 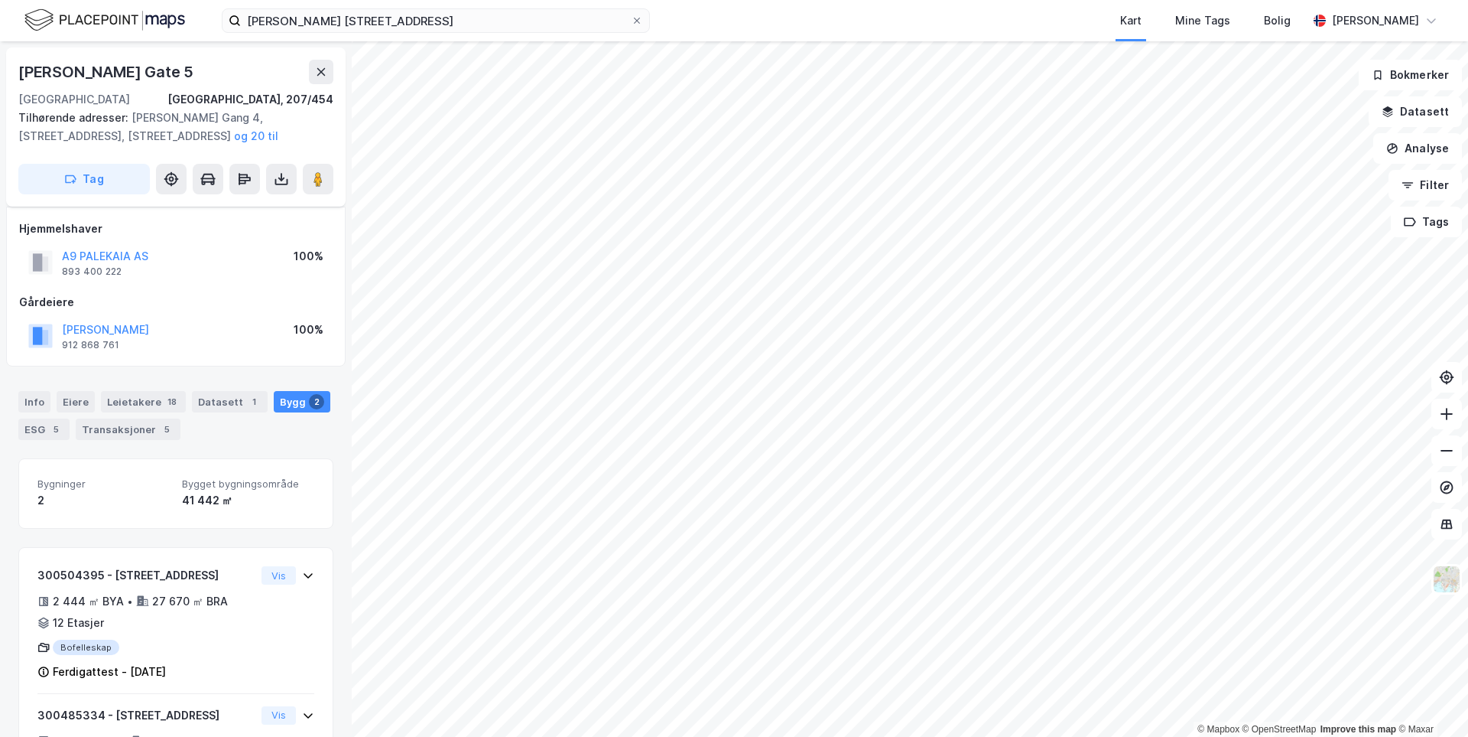 I want to click on div: Bygg, so click(x=302, y=402).